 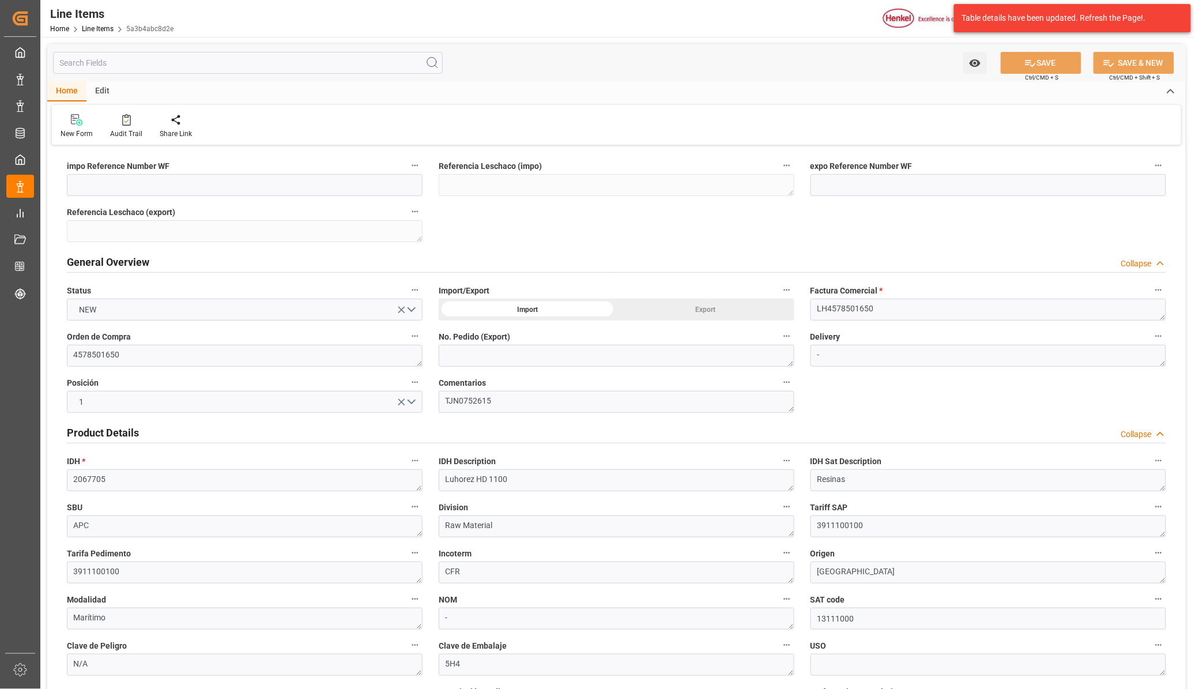 I want to click on span: Modalidad, so click(x=86, y=600).